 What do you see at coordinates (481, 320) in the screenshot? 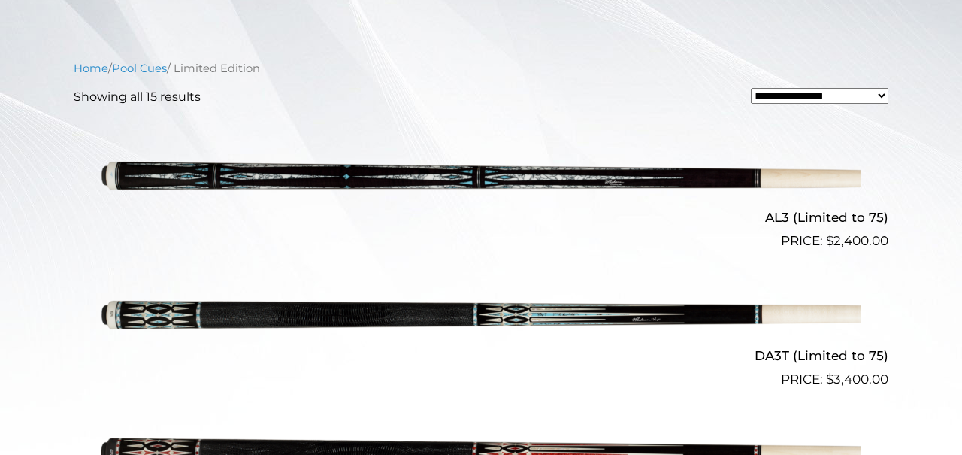
I see `img: DA3T (Limited to 75)` at bounding box center [481, 320].